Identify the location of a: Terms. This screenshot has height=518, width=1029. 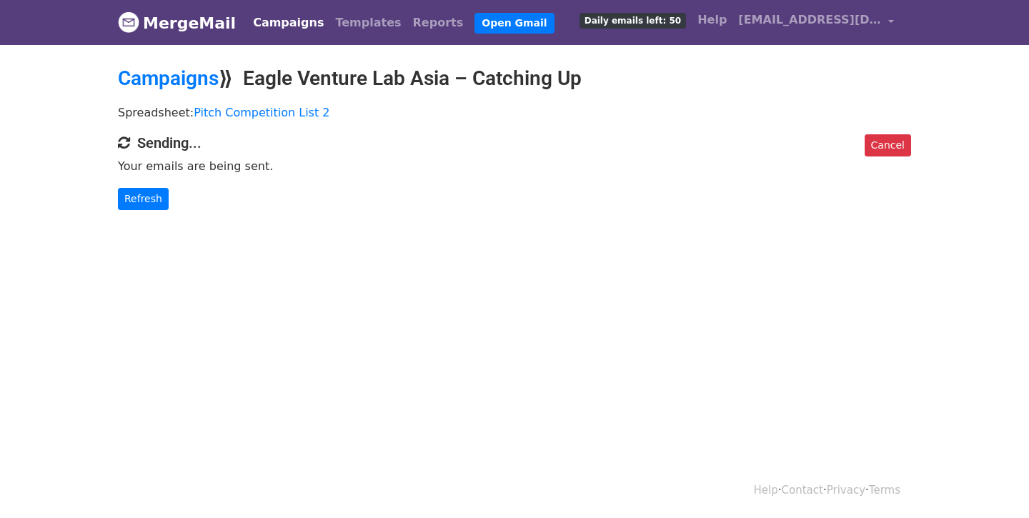
(884, 490).